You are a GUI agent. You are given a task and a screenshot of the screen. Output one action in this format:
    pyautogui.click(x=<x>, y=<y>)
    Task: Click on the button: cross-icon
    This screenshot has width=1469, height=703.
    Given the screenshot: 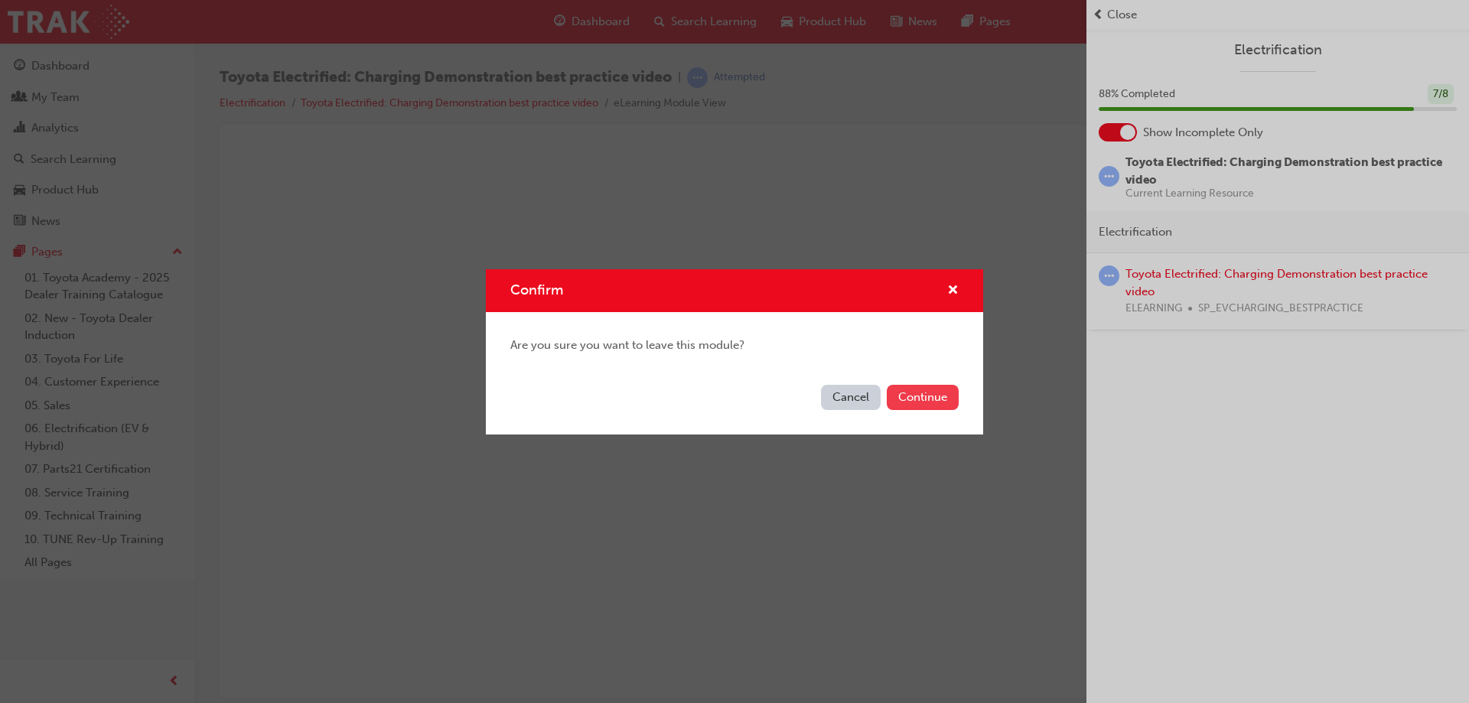 What is the action you would take?
    pyautogui.click(x=952, y=291)
    